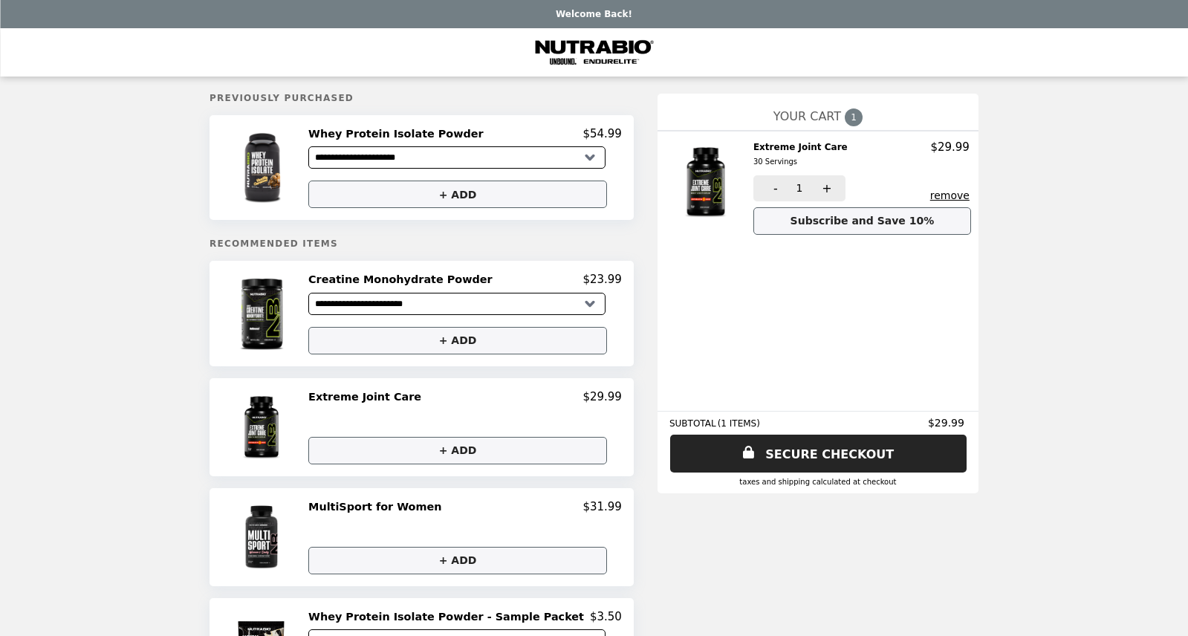 The image size is (1188, 636). Describe the element at coordinates (377, 506) in the screenshot. I see `h2: MultiSport for Women` at that location.